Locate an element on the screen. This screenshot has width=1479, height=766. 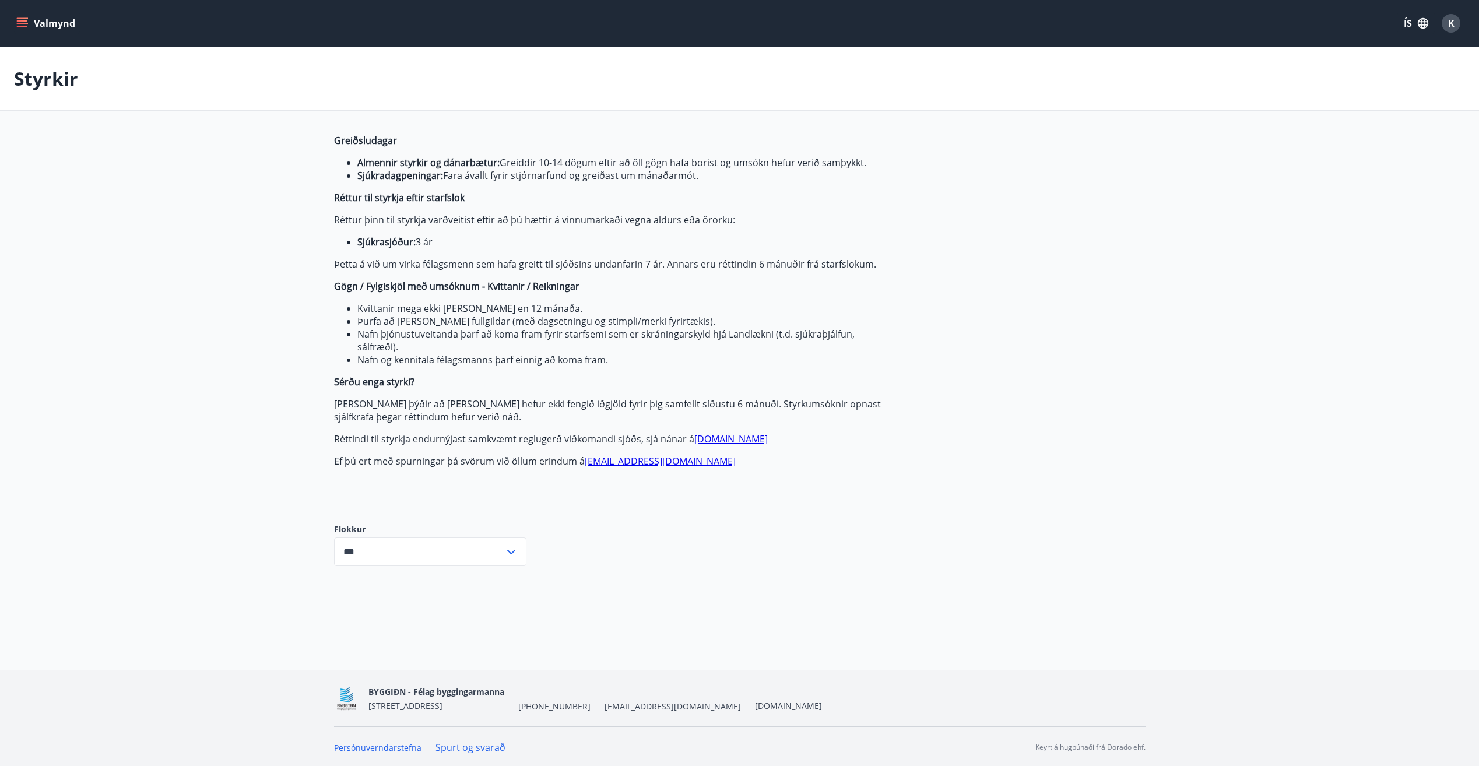
strong: Almennir styrkir og dánarbætur: is located at coordinates (429, 163).